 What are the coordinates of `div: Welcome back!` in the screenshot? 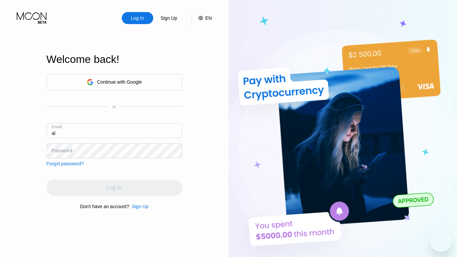 It's located at (114, 59).